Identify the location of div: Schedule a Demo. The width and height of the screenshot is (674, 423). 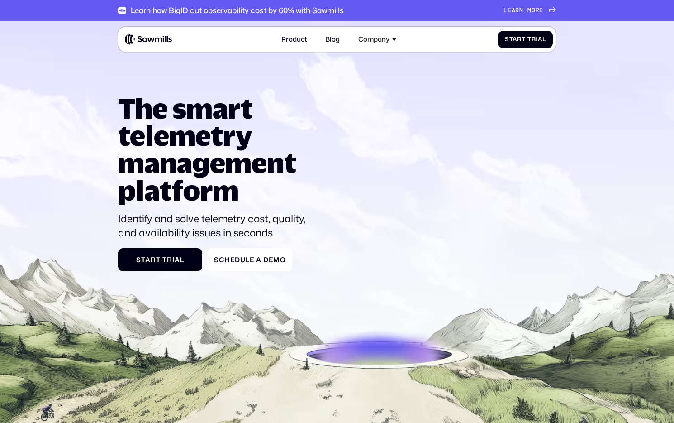
(250, 260).